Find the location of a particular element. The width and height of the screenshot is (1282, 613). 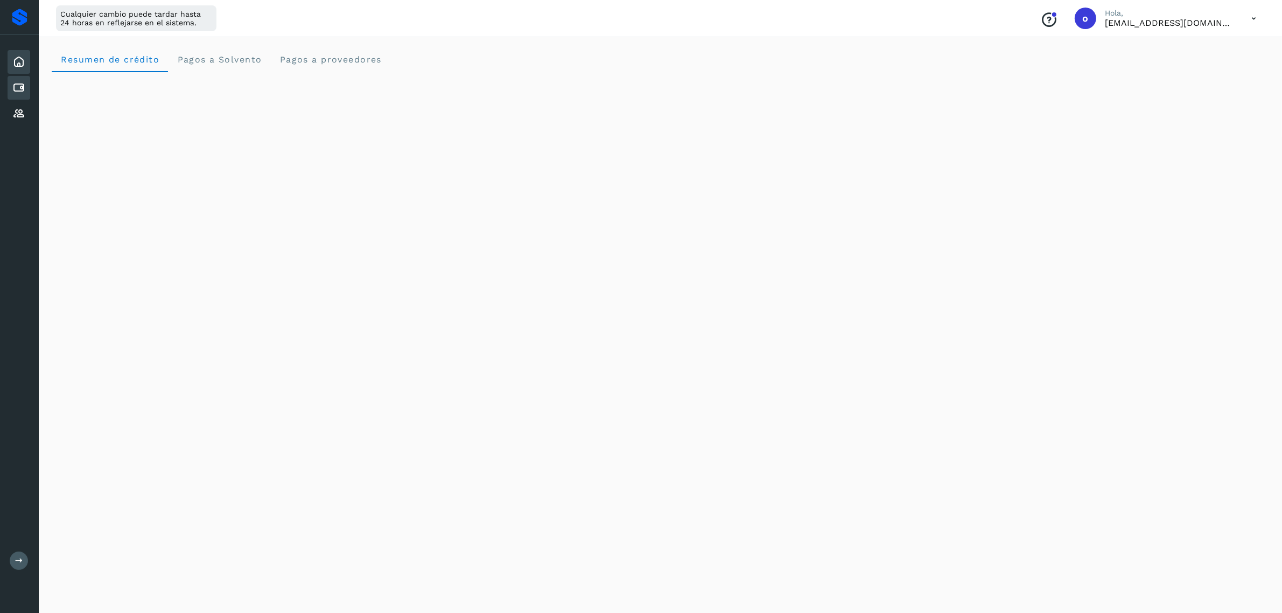

span: Pagos a proveedores is located at coordinates (330, 59).